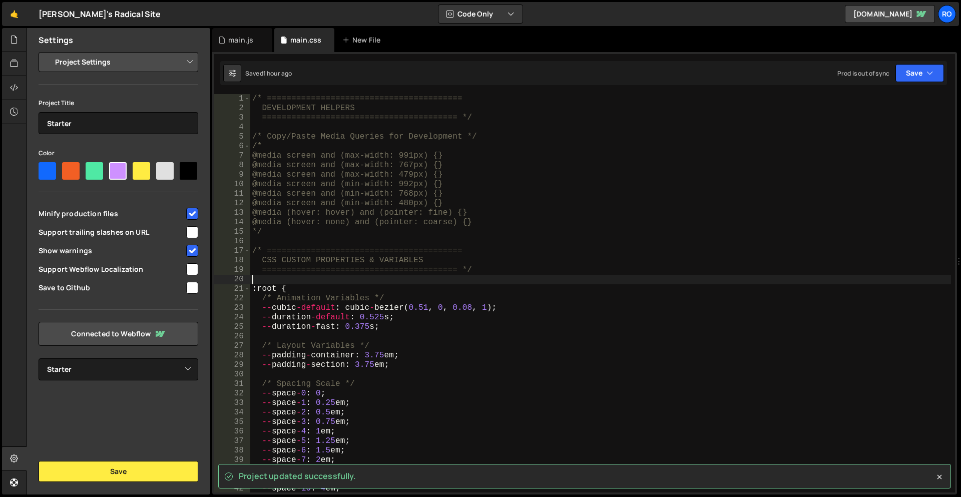 The height and width of the screenshot is (497, 961). What do you see at coordinates (112, 269) in the screenshot?
I see `span: Support Webflow Localization` at bounding box center [112, 269].